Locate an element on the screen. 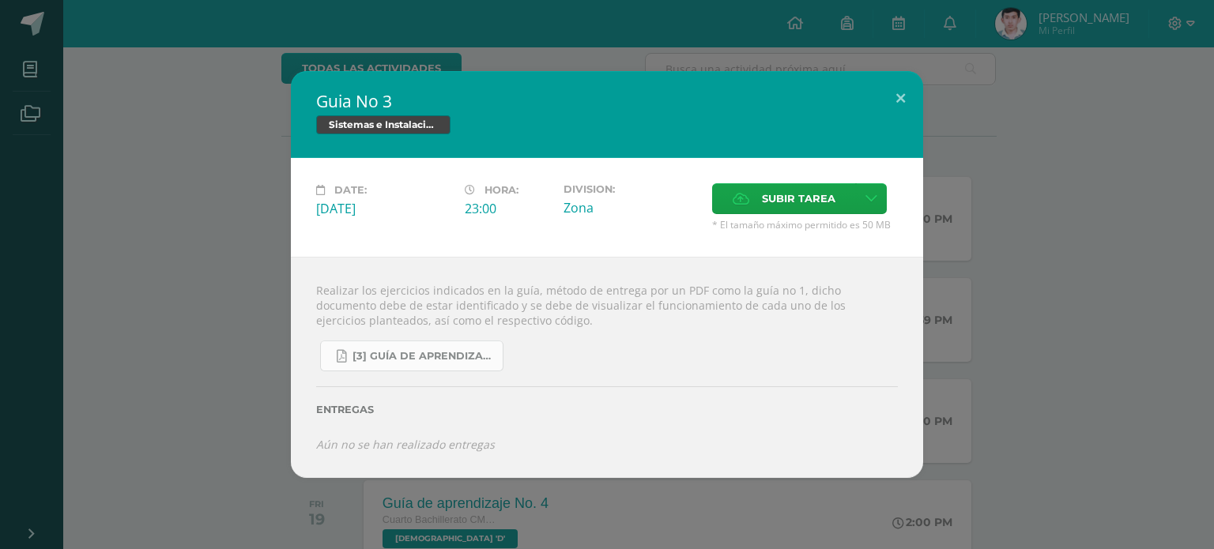  i: Aún no se han realizado entregas is located at coordinates (405, 444).